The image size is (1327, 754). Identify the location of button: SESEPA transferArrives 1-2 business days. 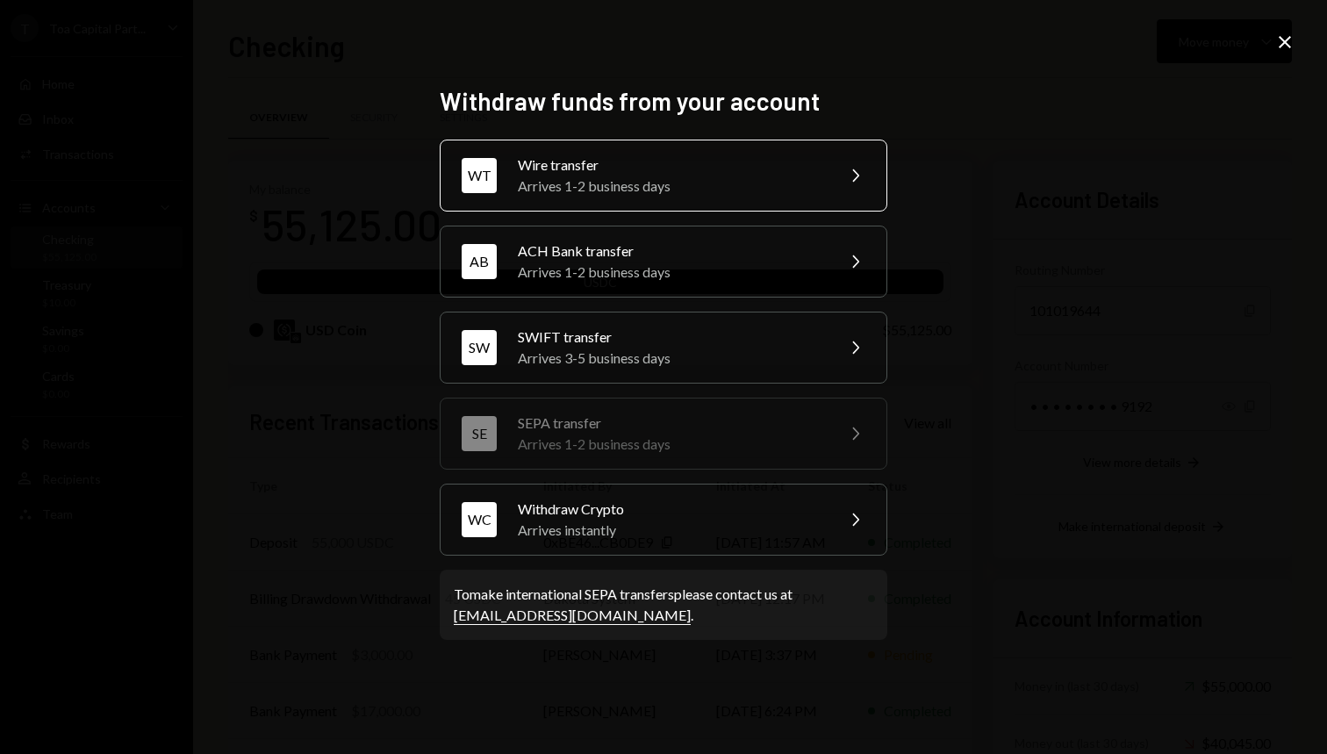
(664, 434).